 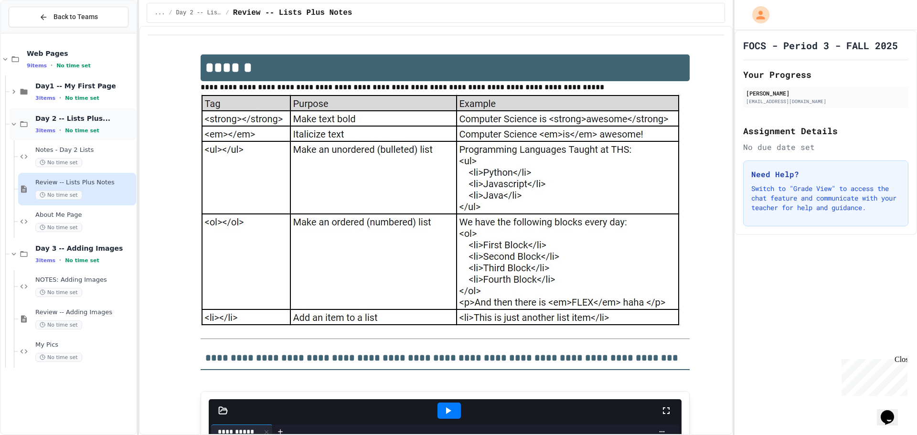 I want to click on span: 9 items, so click(x=37, y=65).